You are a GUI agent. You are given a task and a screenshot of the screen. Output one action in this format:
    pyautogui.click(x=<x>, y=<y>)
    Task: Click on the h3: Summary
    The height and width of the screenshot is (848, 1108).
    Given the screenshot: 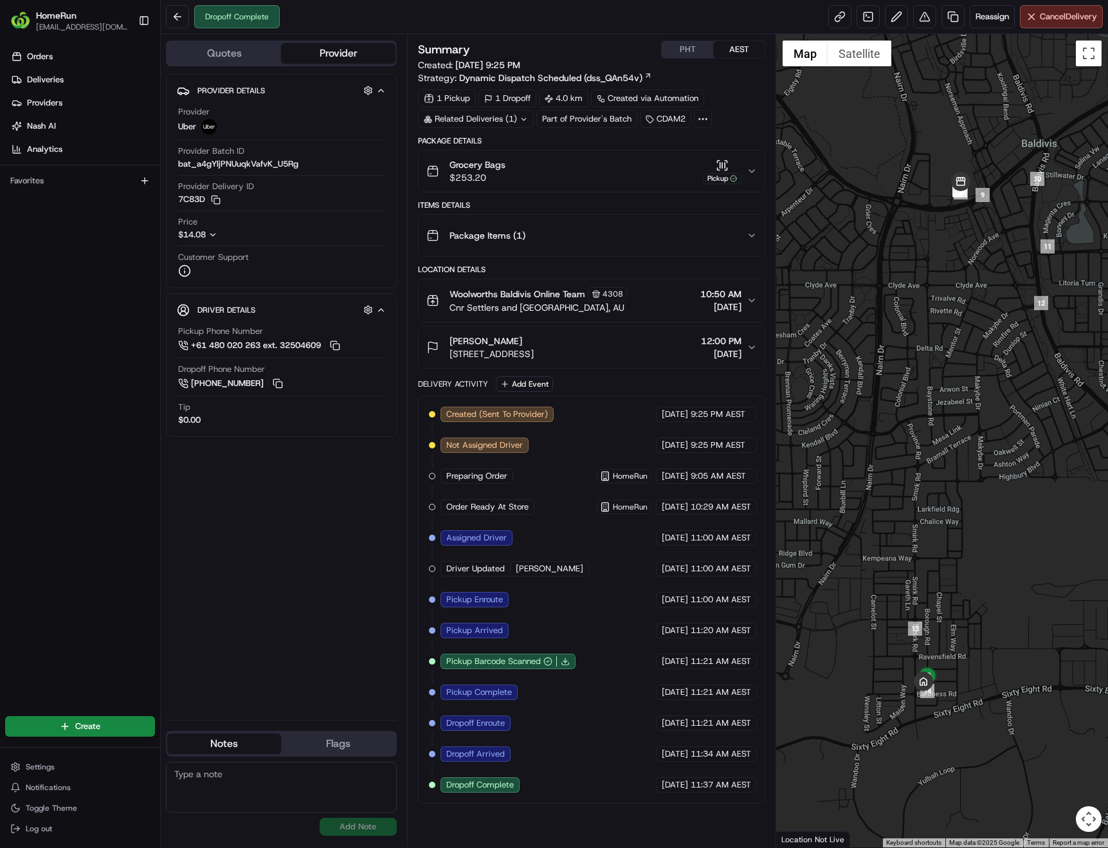 What is the action you would take?
    pyautogui.click(x=444, y=50)
    